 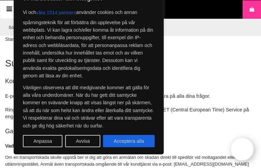 I want to click on input: Sök produkter ..., so click(x=129, y=27).